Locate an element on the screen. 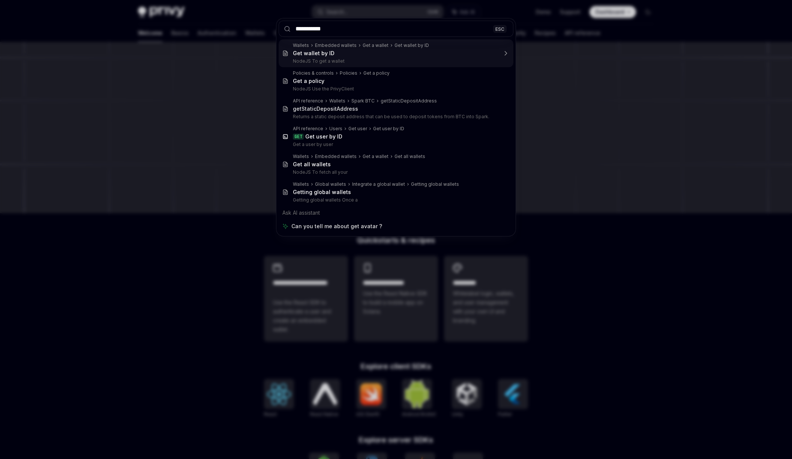 This screenshot has width=792, height=459. div: ESC is located at coordinates (500, 28).